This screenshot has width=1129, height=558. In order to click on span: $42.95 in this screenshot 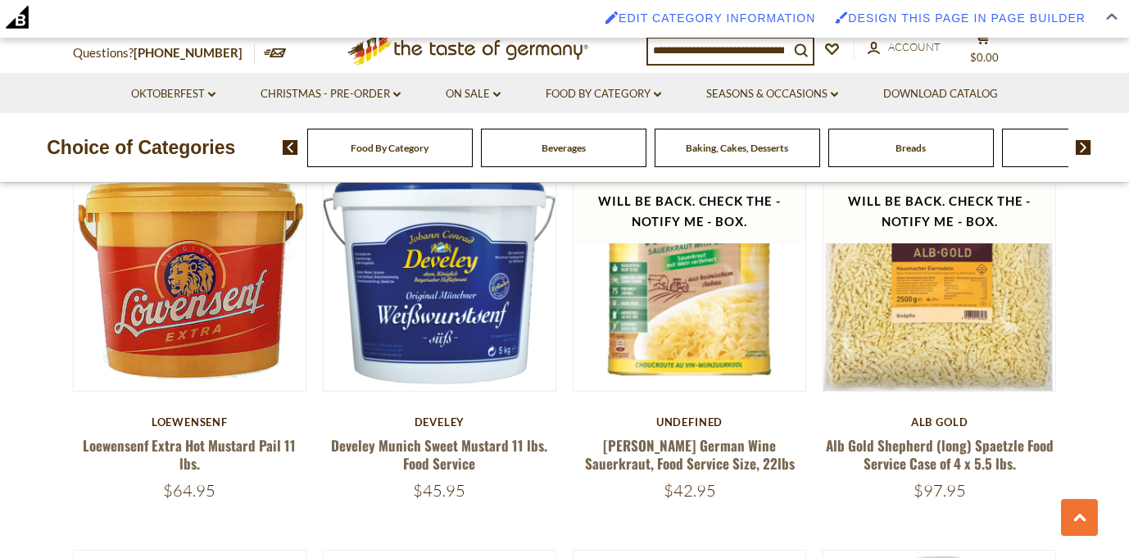, I will do `click(690, 490)`.